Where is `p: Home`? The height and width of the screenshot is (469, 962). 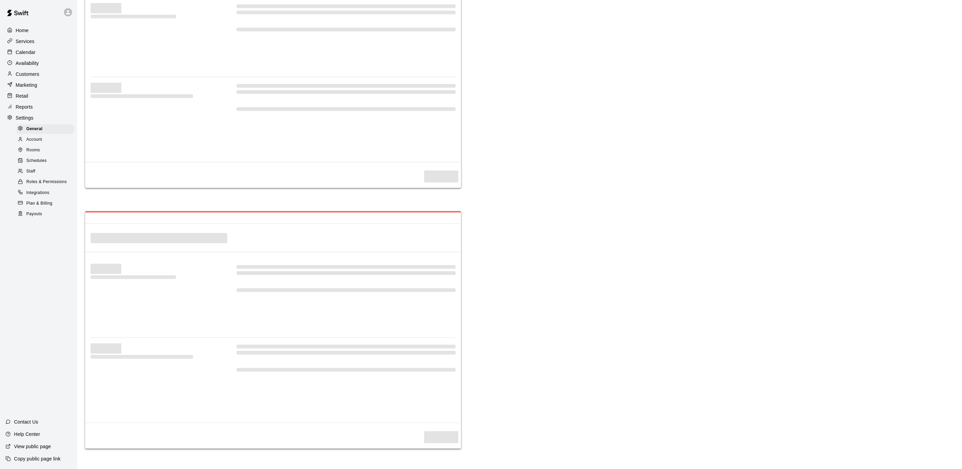 p: Home is located at coordinates (22, 30).